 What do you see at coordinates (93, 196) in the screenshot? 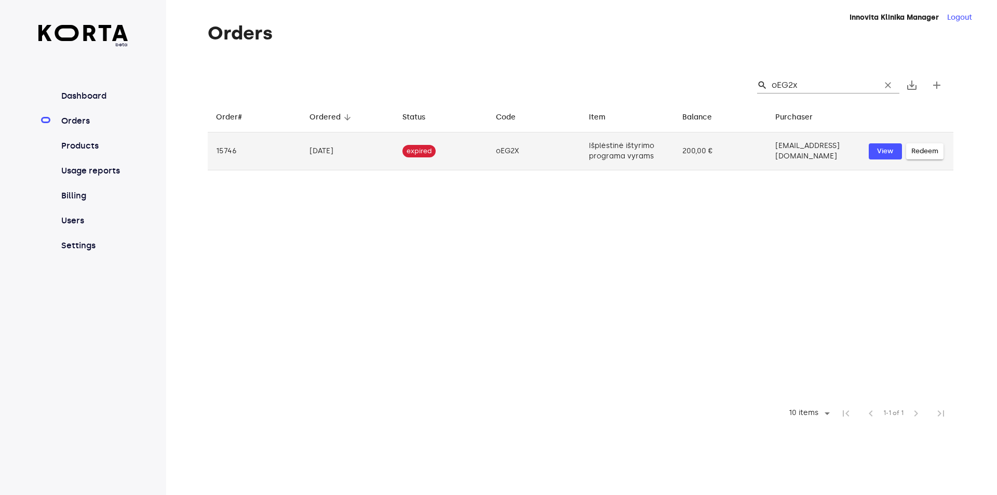
I see `a: Billing` at bounding box center [93, 196].